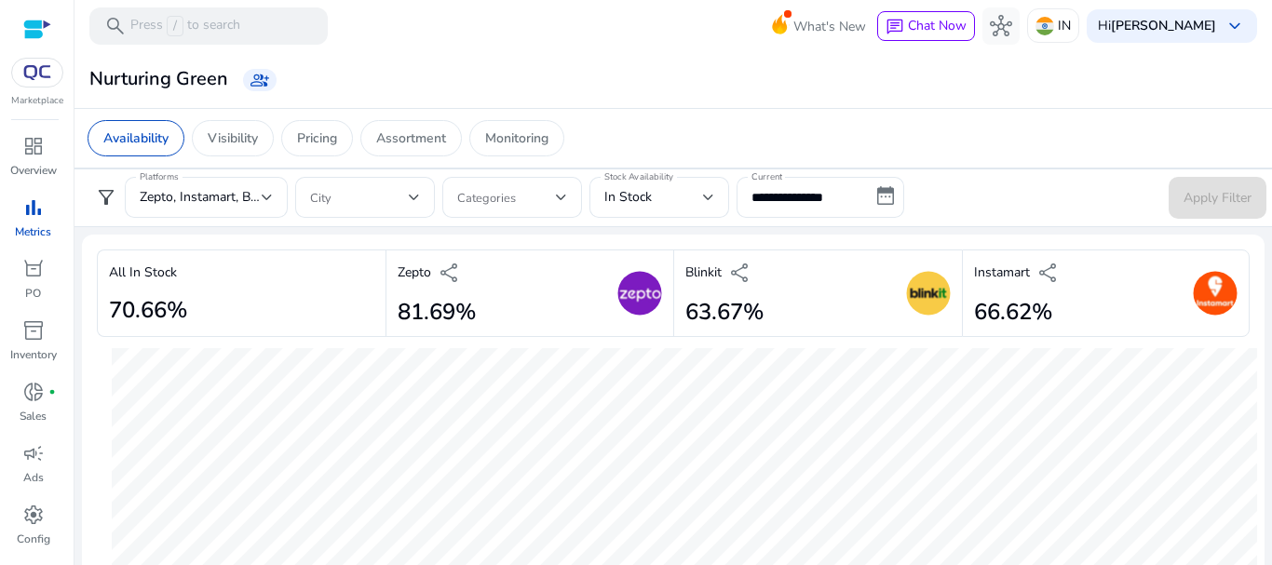  What do you see at coordinates (33, 416) in the screenshot?
I see `p: Sales` at bounding box center [33, 416].